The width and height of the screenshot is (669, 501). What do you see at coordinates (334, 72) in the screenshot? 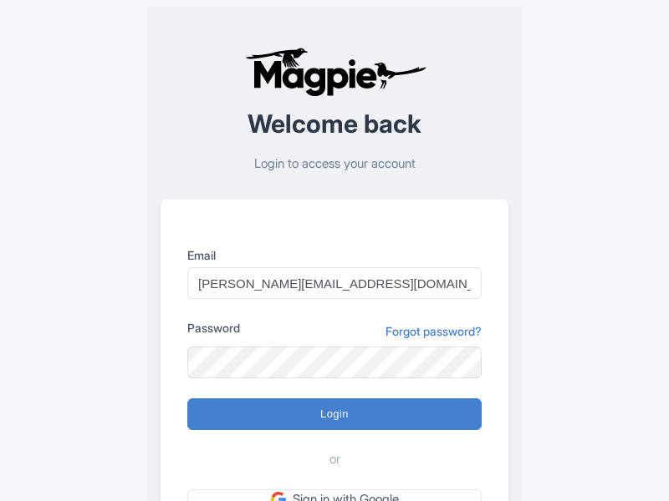
I see `img: logo-ab69f6fb50320c5b225c76a69d11143b.png` at bounding box center [334, 72].